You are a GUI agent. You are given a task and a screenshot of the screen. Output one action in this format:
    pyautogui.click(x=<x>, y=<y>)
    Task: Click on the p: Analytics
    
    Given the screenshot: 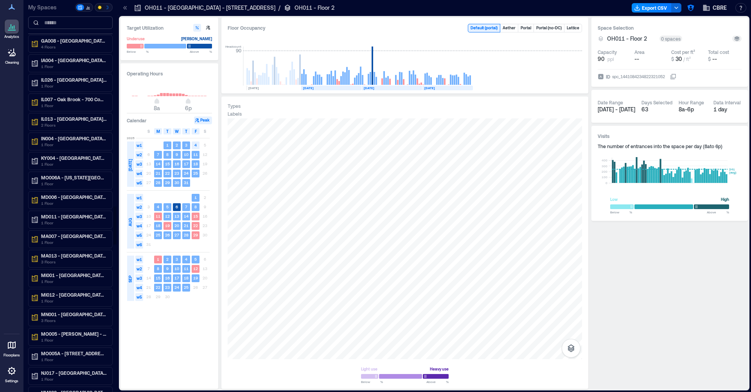 What is the action you would take?
    pyautogui.click(x=12, y=37)
    